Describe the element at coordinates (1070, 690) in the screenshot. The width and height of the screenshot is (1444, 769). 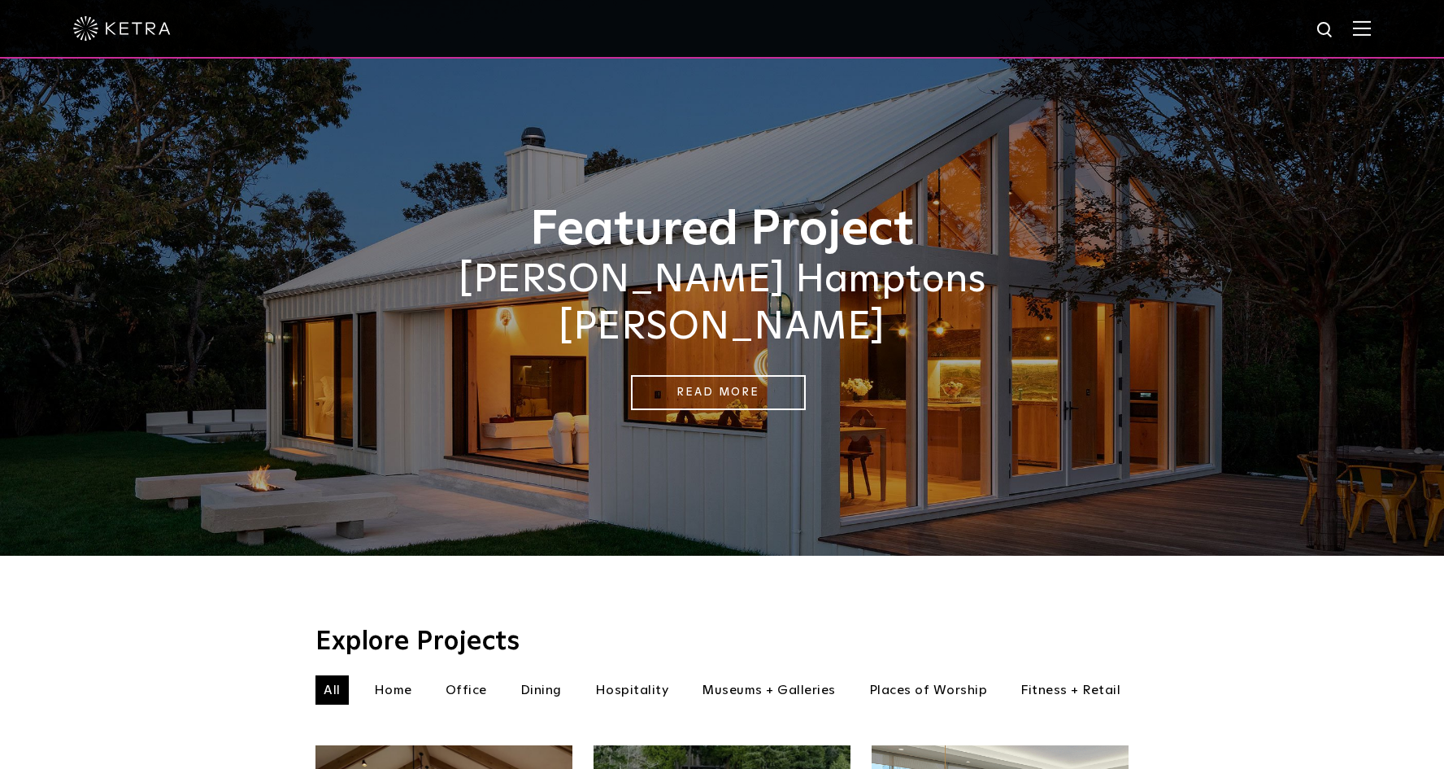
I see `li: Fitness + Retail` at that location.